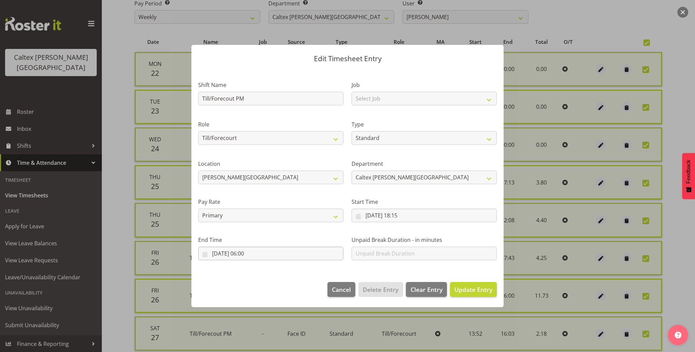 The image size is (695, 352). Describe the element at coordinates (427, 289) in the screenshot. I see `span: Clear Entry` at that location.